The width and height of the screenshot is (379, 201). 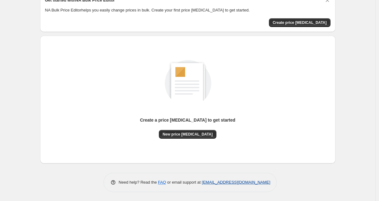 What do you see at coordinates (184, 182) in the screenshot?
I see `span: or email support at` at bounding box center [184, 182].